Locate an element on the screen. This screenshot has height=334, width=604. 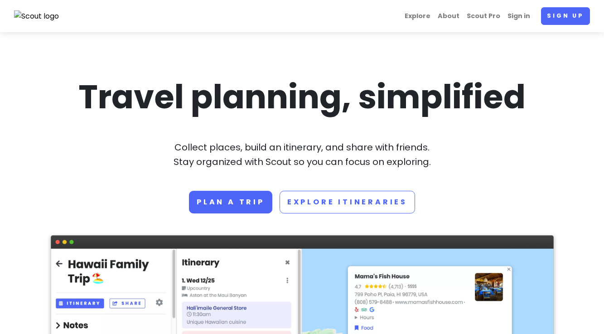
a: Sign in is located at coordinates (519, 16).